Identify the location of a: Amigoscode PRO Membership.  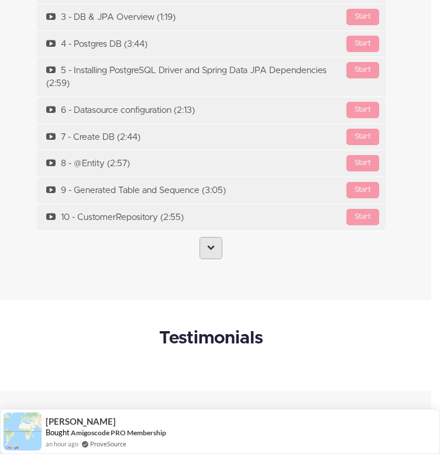
(118, 432).